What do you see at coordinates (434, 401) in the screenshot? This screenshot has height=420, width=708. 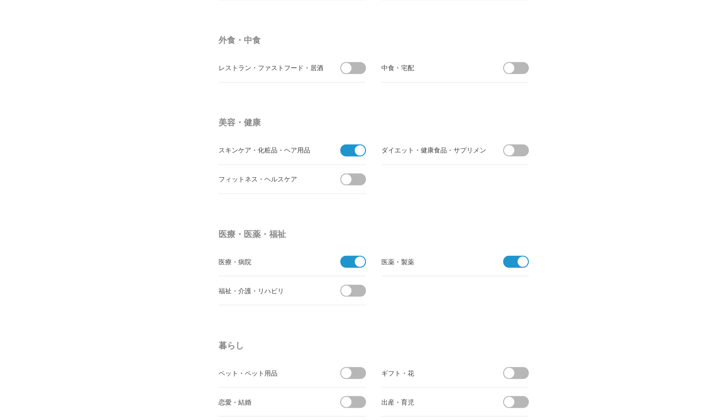 I see `div: 出産・育児` at bounding box center [434, 401].